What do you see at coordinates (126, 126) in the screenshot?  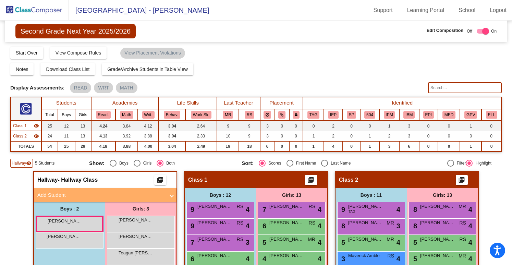 I see `td: 3.84` at bounding box center [126, 126].